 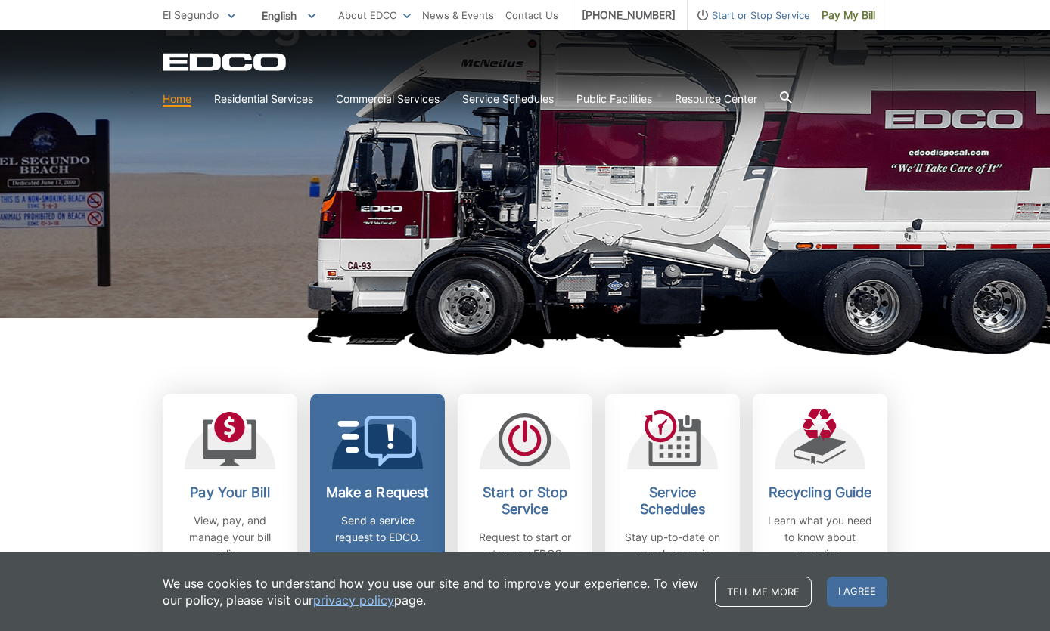 I want to click on a: Public Facilities, so click(x=614, y=99).